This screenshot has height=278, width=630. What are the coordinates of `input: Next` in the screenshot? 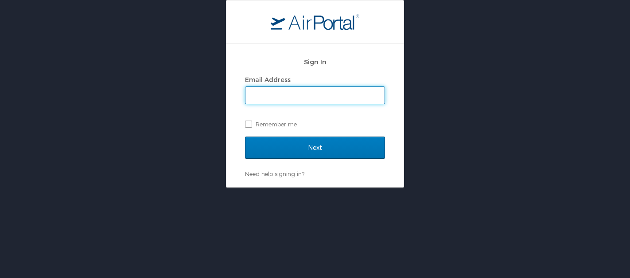 It's located at (315, 147).